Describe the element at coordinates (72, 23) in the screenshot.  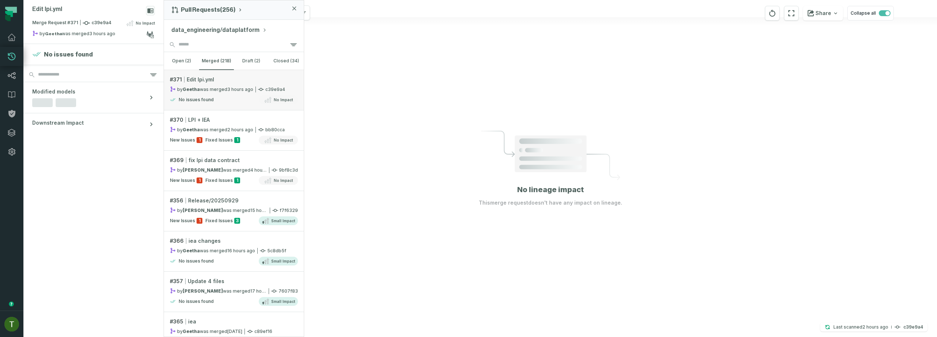
I see `span: Merge Request #371 c39e9a4` at that location.